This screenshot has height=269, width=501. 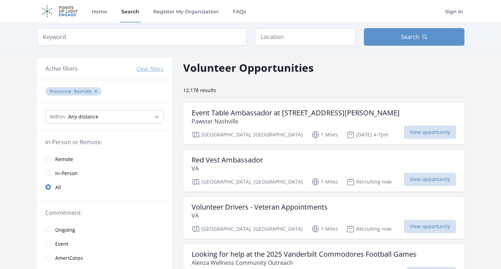 I want to click on a: In-Person, so click(x=104, y=173).